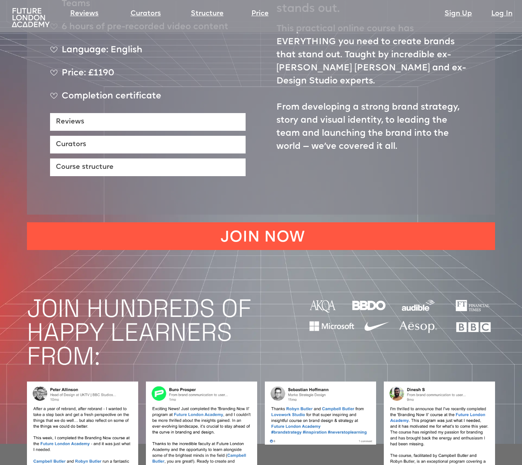  What do you see at coordinates (501, 14) in the screenshot?
I see `a: Log In` at bounding box center [501, 14].